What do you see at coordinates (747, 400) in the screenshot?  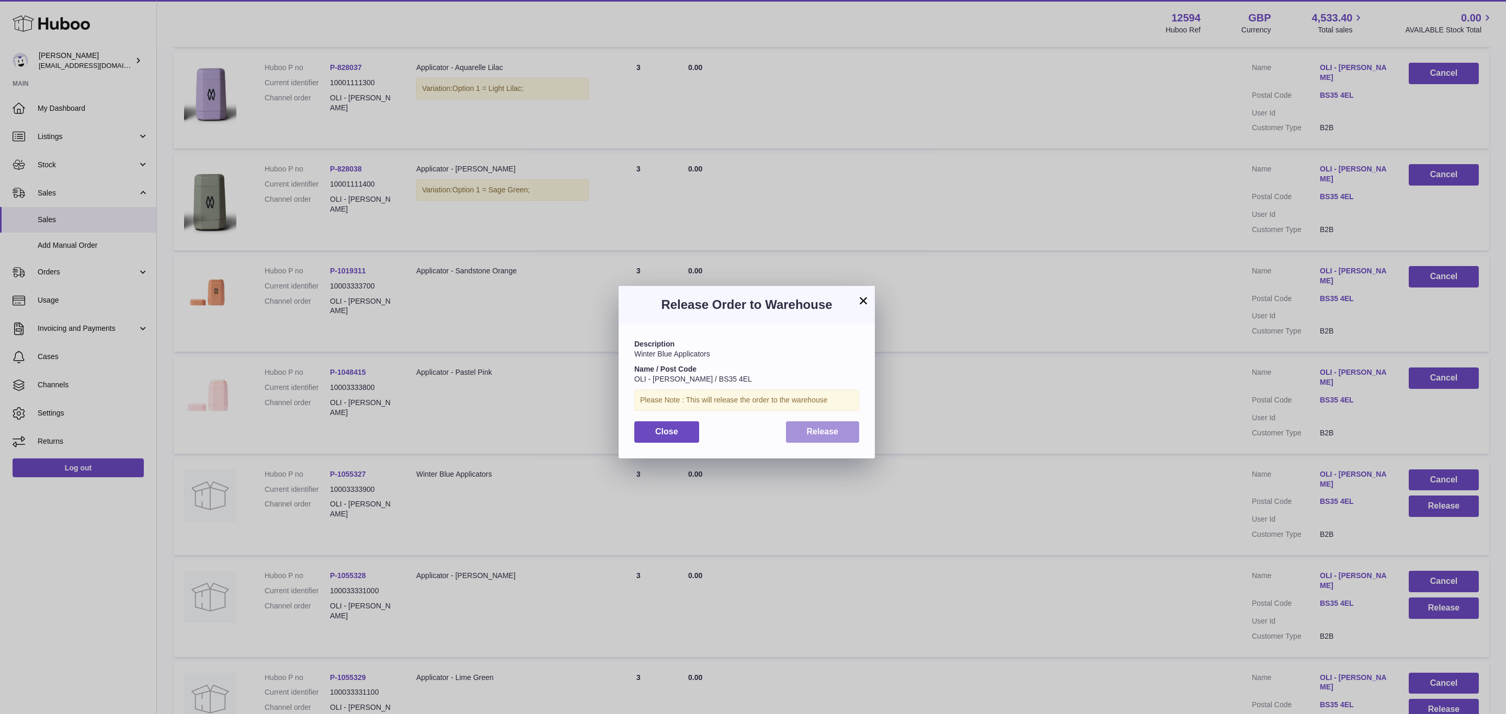 I see `div: Please Note : This will release the order to the warehouse` at bounding box center [747, 400].